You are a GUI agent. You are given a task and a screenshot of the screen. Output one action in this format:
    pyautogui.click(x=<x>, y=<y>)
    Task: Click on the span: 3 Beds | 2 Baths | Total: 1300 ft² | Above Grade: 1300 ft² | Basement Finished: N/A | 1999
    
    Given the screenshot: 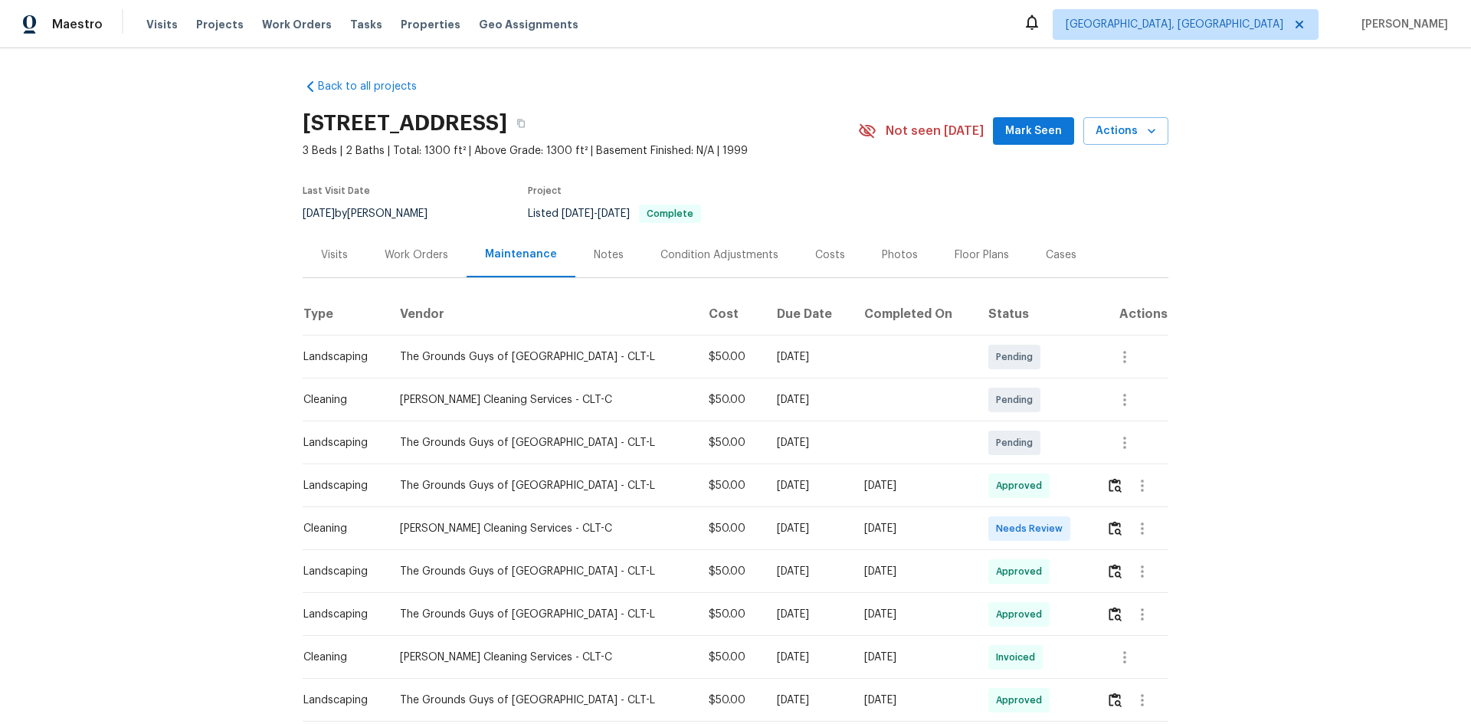 What is the action you would take?
    pyautogui.click(x=580, y=151)
    